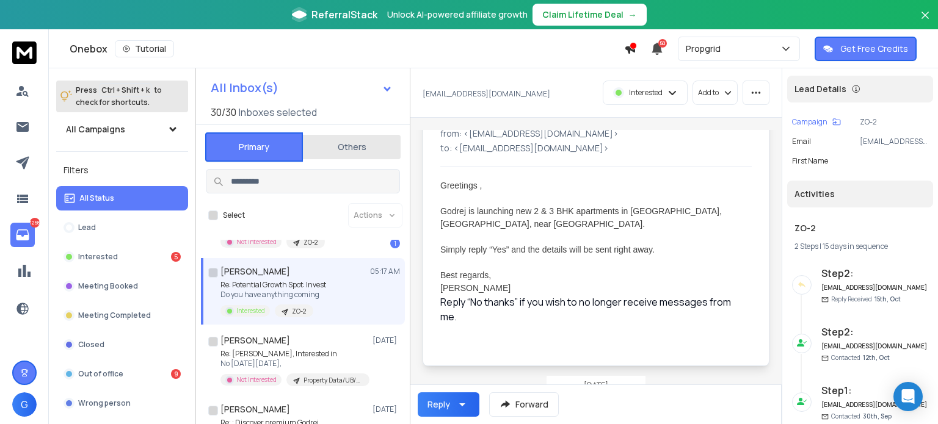 The image size is (938, 424). I want to click on p: Campaign, so click(810, 122).